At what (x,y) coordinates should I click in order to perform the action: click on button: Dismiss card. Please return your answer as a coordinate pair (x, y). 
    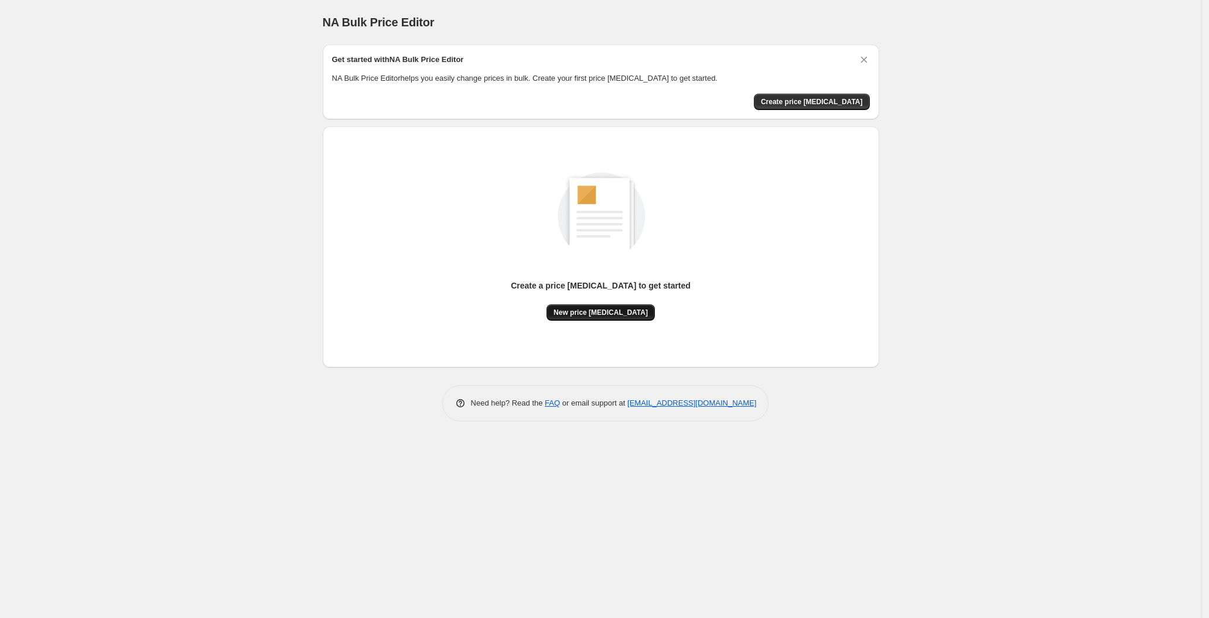
    Looking at the image, I should click on (864, 60).